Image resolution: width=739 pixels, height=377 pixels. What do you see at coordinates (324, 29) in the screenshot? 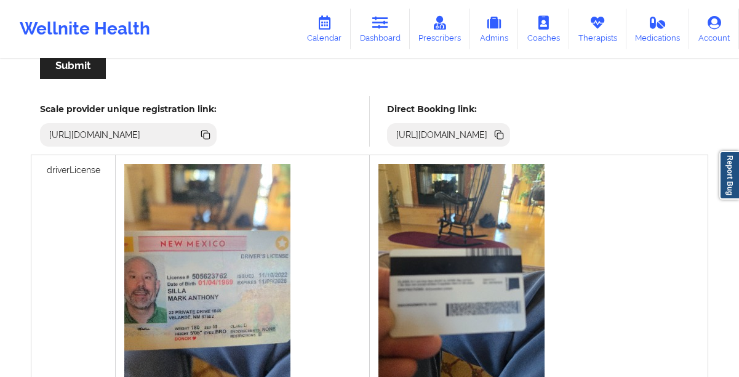
I see `a: Calendar` at bounding box center [324, 29].